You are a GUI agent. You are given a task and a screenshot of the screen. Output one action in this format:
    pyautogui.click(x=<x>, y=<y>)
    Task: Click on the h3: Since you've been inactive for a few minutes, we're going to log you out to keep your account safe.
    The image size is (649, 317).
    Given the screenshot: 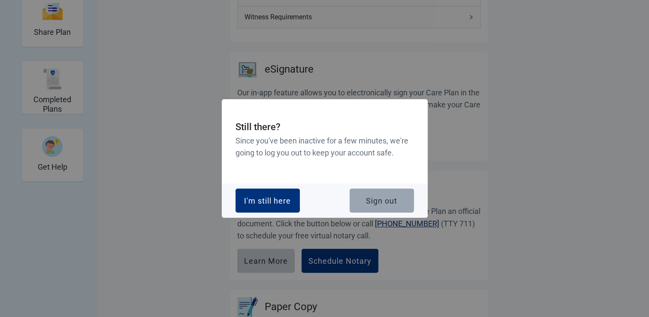 What is the action you would take?
    pyautogui.click(x=325, y=147)
    